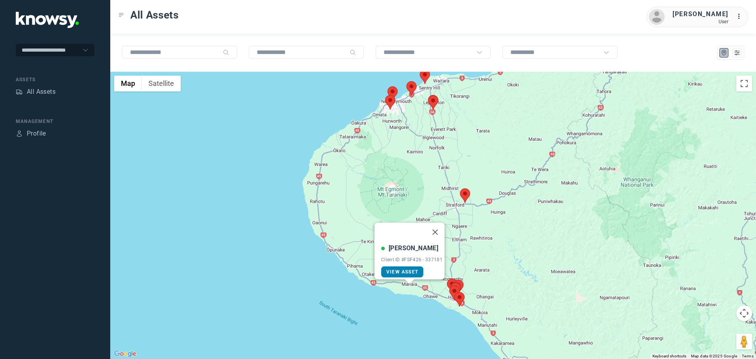 Image resolution: width=756 pixels, height=359 pixels. I want to click on img: avatar.png, so click(657, 17).